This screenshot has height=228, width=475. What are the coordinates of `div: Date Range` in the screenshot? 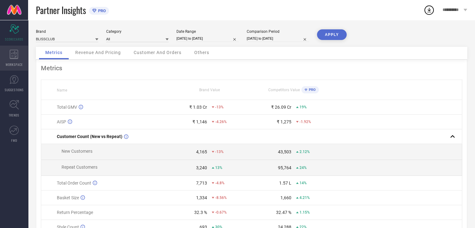 It's located at (208, 32).